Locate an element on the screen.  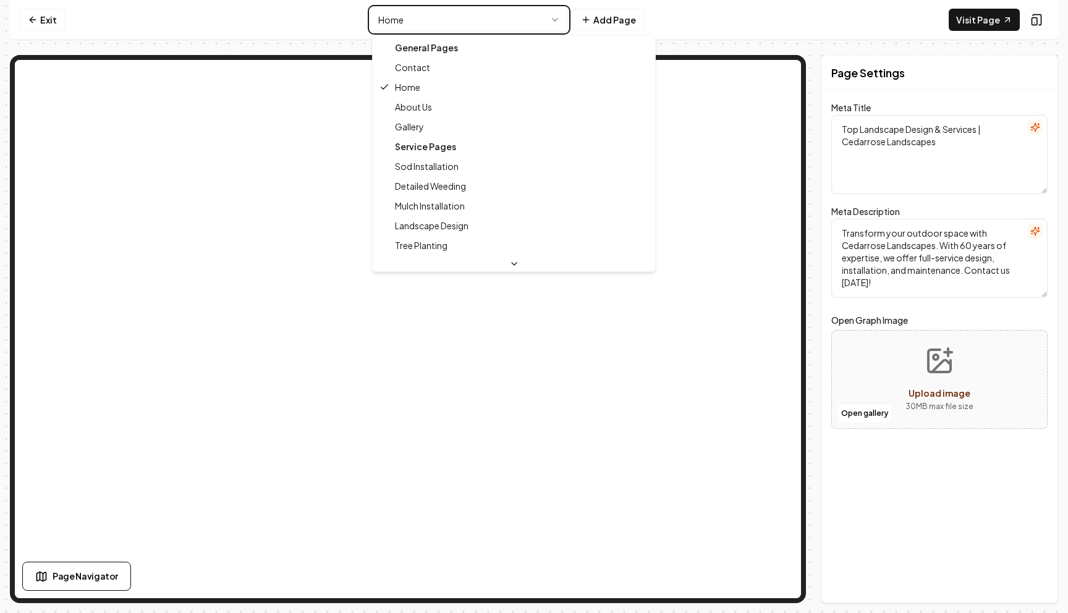
span: Home is located at coordinates (407, 87).